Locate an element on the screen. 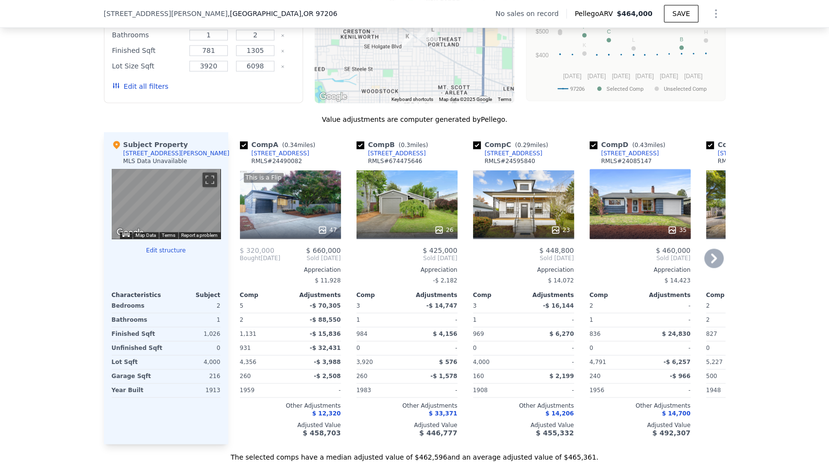 This screenshot has width=829, height=463. span: $ 14,423 is located at coordinates (677, 281).